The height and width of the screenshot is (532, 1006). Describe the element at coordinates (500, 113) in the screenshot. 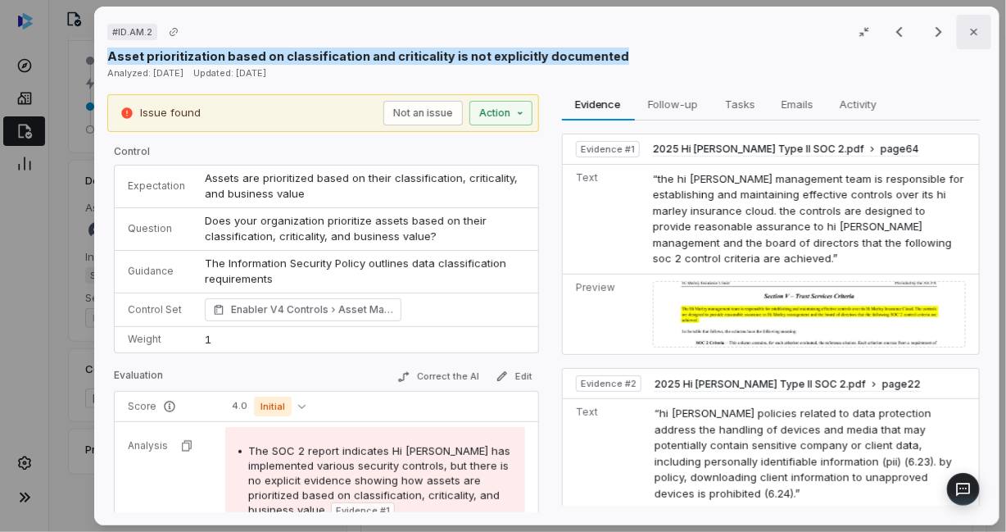

I see `button: Action` at that location.